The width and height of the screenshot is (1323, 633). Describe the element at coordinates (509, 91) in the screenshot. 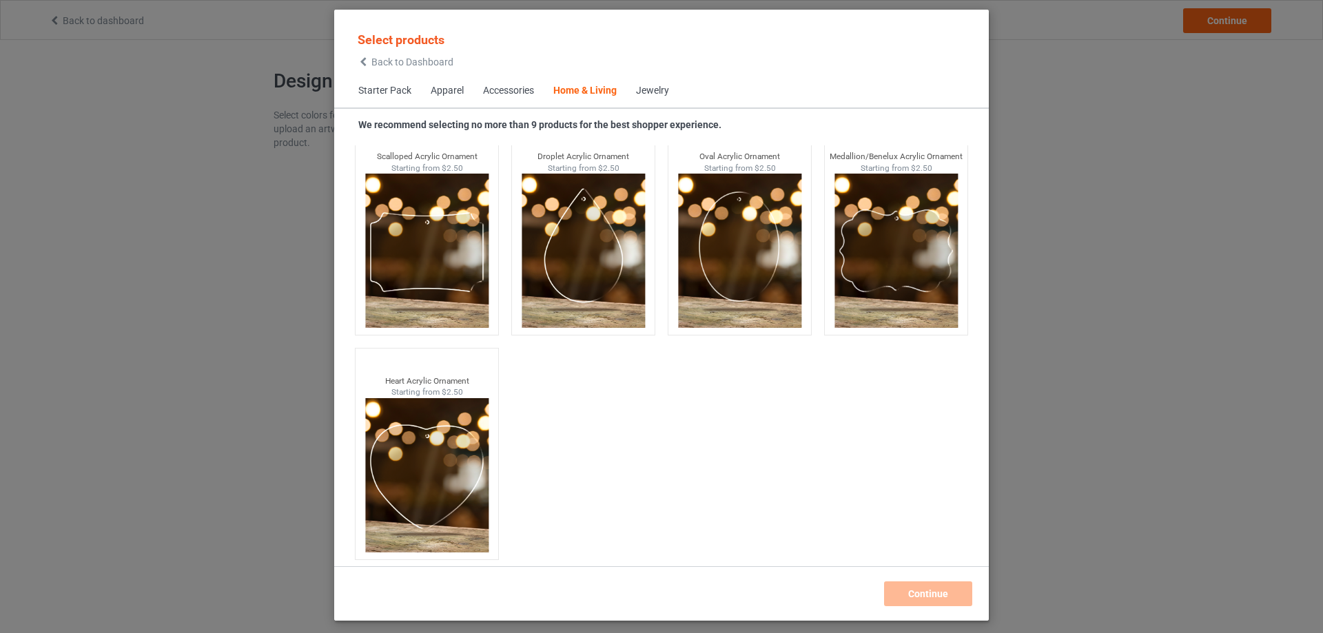

I see `div: Accessories` at that location.